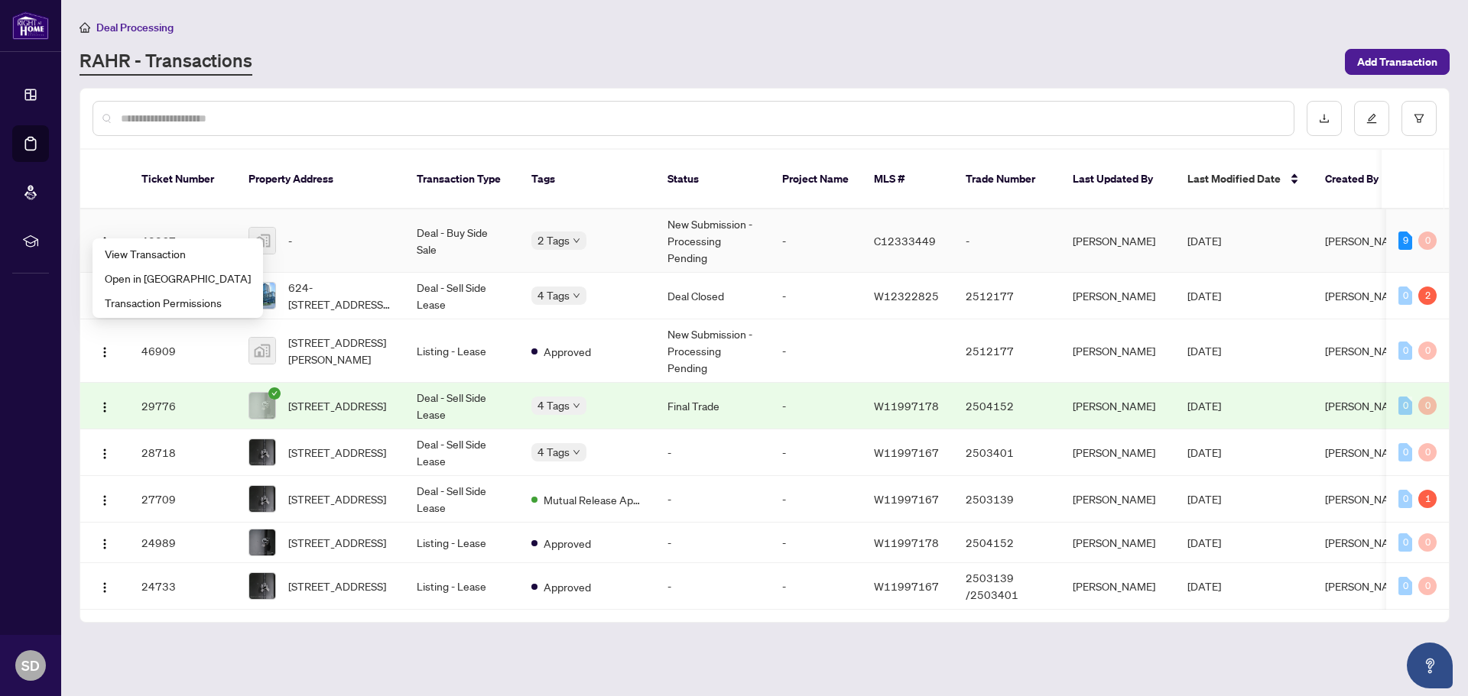  What do you see at coordinates (183, 406) in the screenshot?
I see `td: 29776` at bounding box center [183, 406].